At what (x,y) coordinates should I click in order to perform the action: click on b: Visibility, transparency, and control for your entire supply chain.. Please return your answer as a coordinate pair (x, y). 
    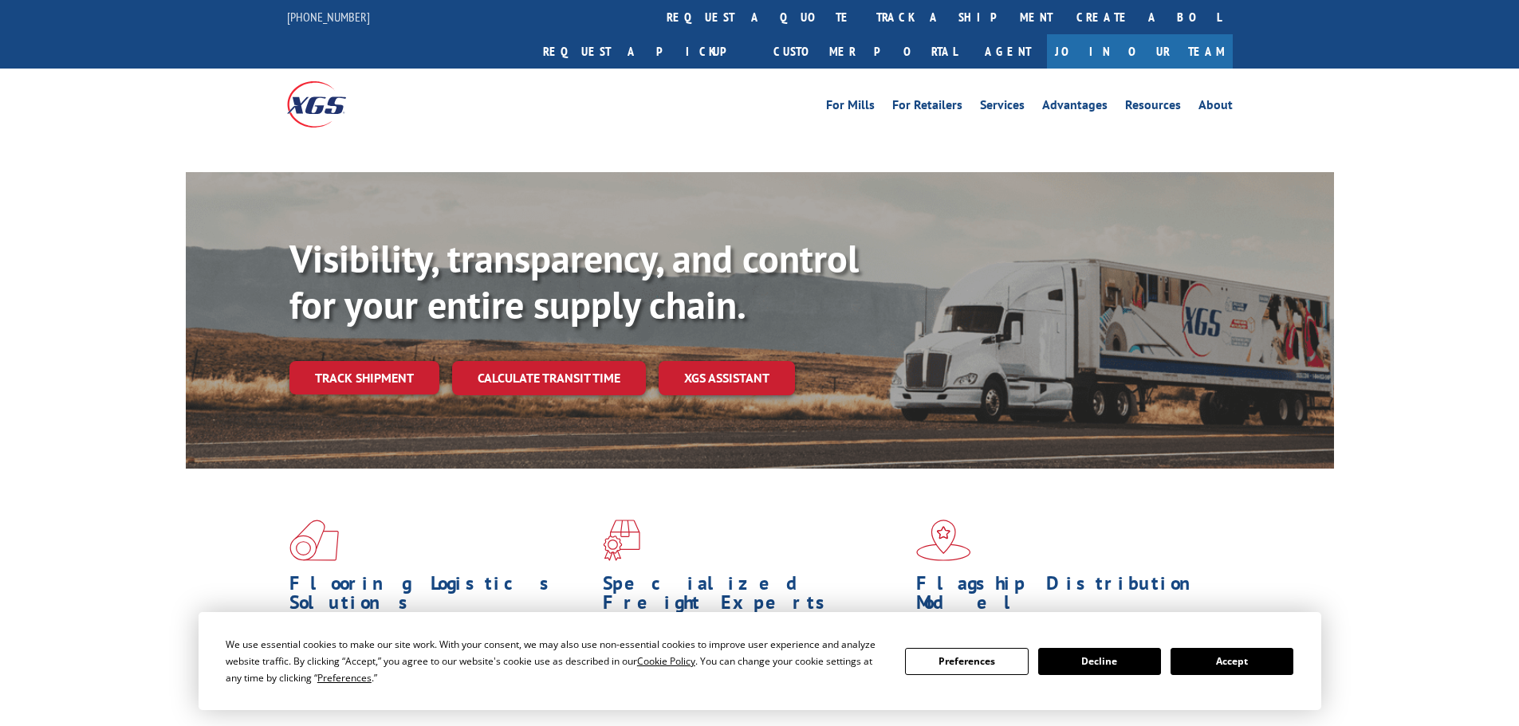
    Looking at the image, I should click on (574, 281).